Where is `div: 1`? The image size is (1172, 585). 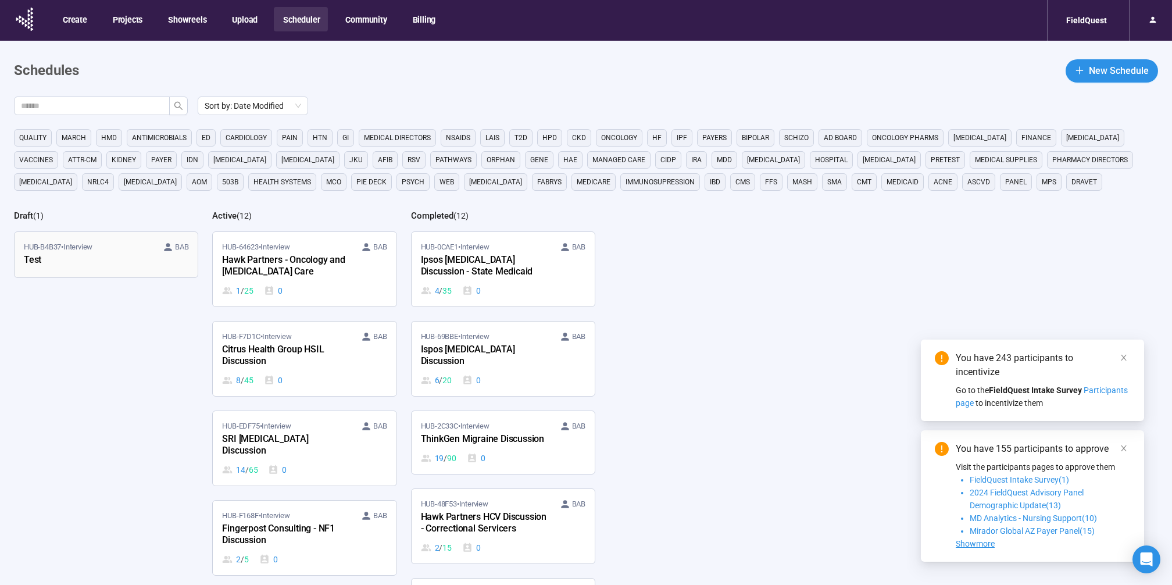 div: 1 is located at coordinates (237, 291).